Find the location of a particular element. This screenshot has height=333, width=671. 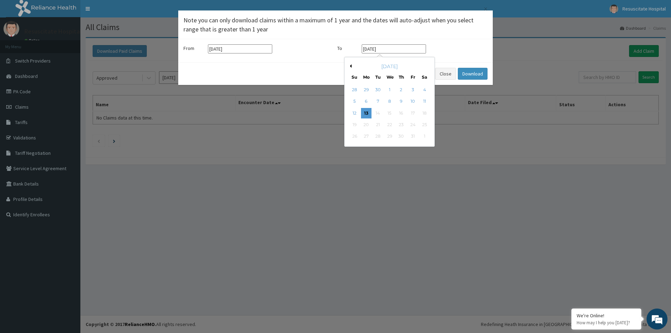

label: To is located at coordinates (348, 48).